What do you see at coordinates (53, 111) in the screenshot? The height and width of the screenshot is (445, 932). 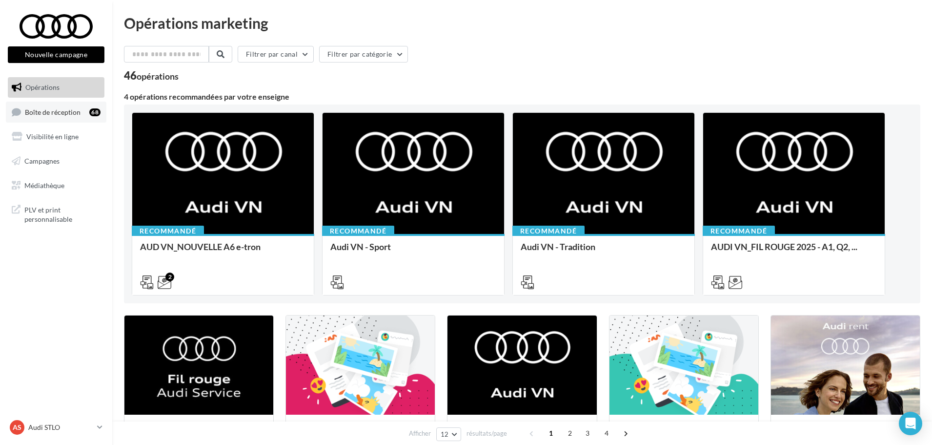 I see `span: Boîte de réception` at bounding box center [53, 111].